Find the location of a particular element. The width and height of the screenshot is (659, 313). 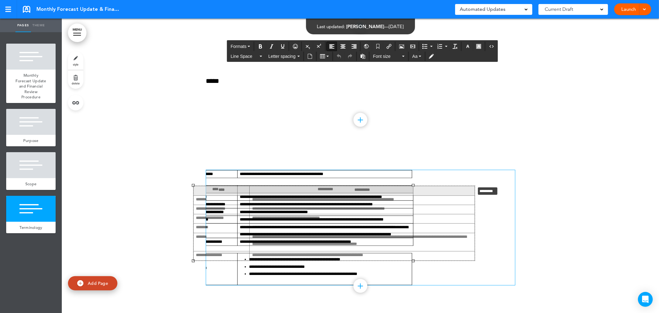

a: Monthly Forecast Update and Financial Review Procedure is located at coordinates (31, 86).